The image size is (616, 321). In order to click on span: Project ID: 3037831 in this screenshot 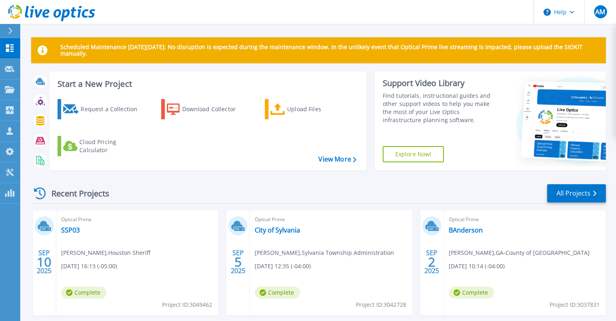, I will do `click(575, 304)`.